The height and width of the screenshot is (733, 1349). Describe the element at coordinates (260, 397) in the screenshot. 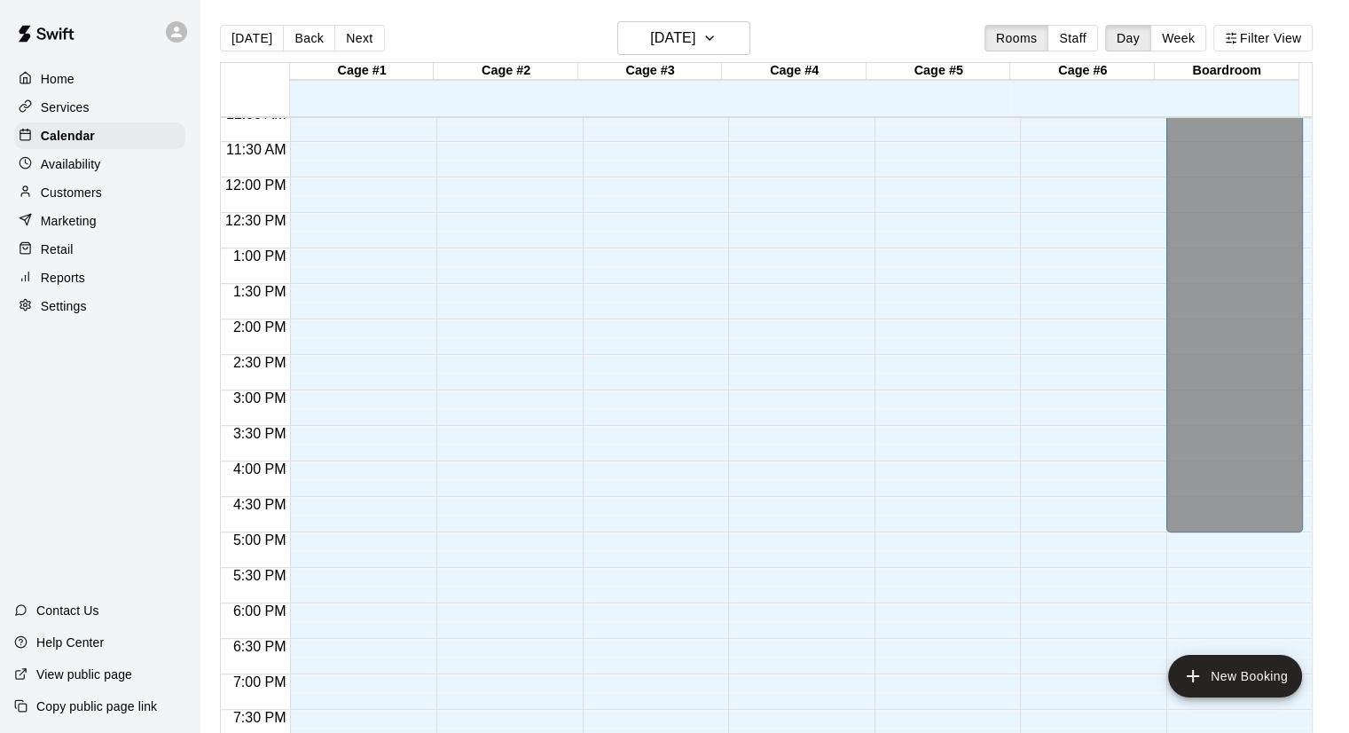

I see `span: 3:00 PM` at that location.